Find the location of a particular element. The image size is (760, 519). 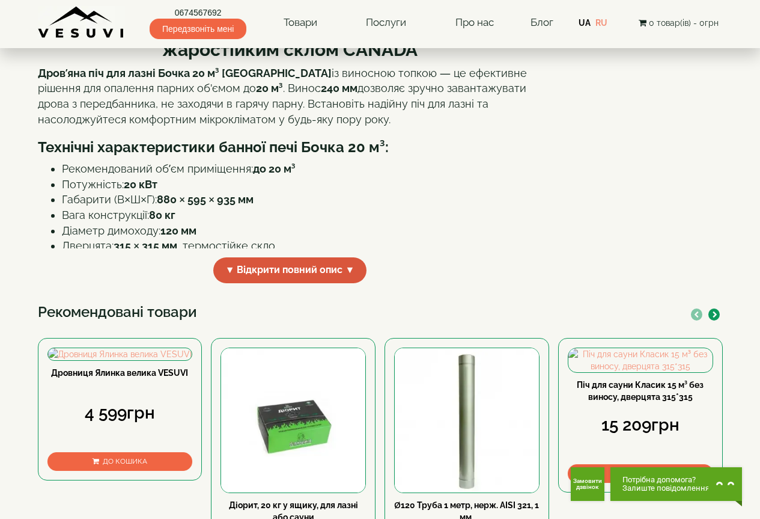

li: Габарити (В×Ш×Г): is located at coordinates (302, 200).